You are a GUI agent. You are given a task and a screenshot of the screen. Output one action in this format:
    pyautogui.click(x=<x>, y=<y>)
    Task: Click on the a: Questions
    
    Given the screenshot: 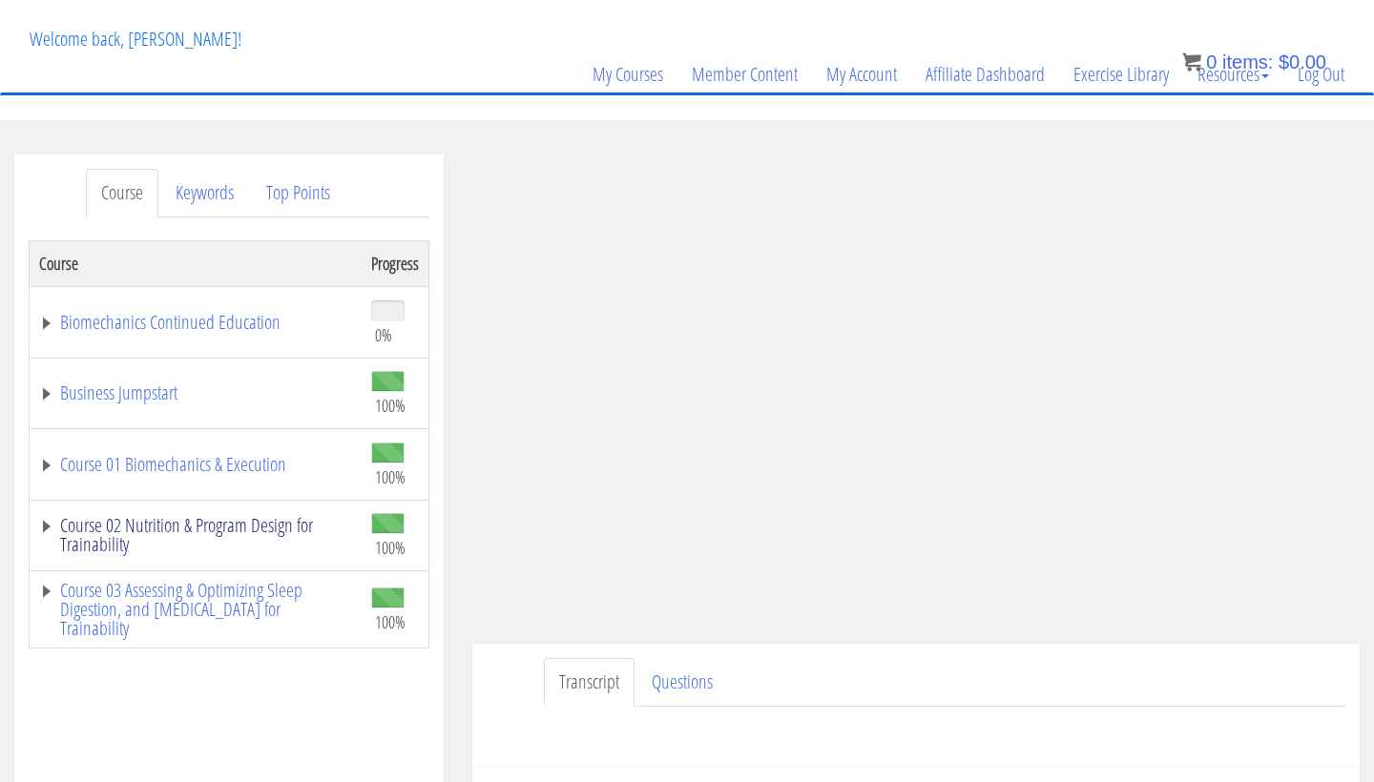 What is the action you would take?
    pyautogui.click(x=682, y=682)
    